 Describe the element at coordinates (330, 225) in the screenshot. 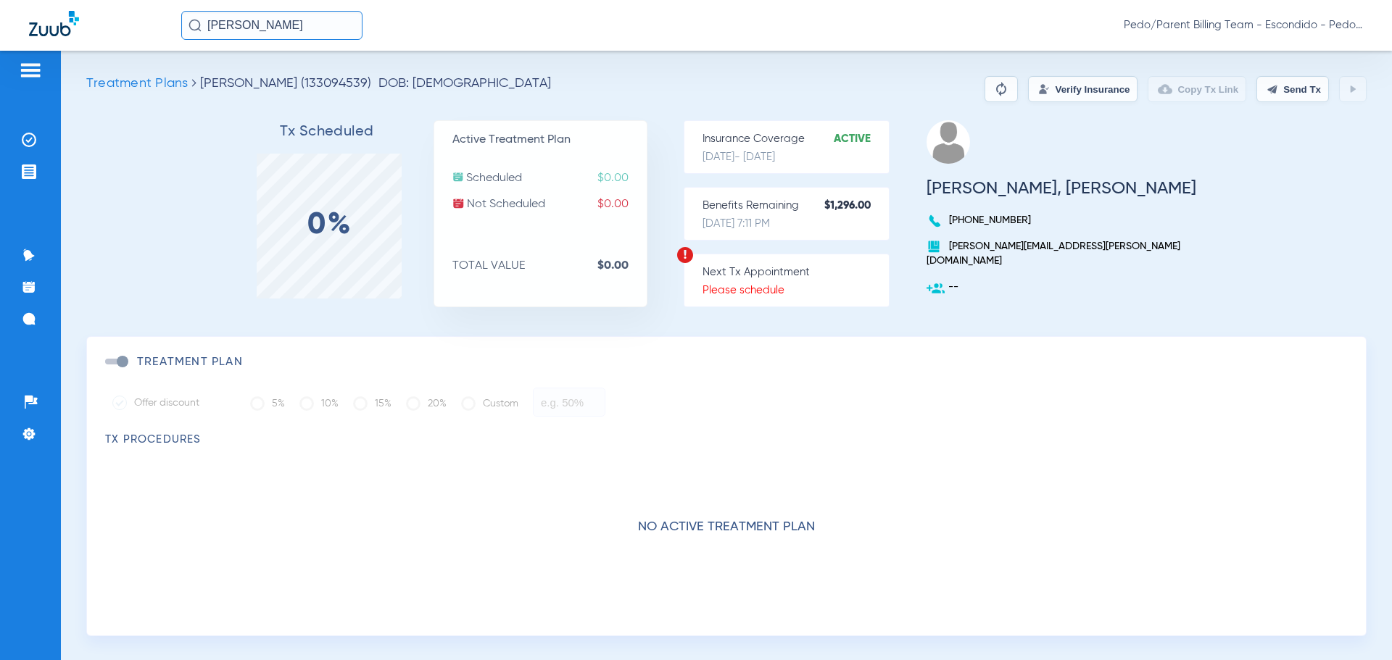

I see `label: 0%` at that location.